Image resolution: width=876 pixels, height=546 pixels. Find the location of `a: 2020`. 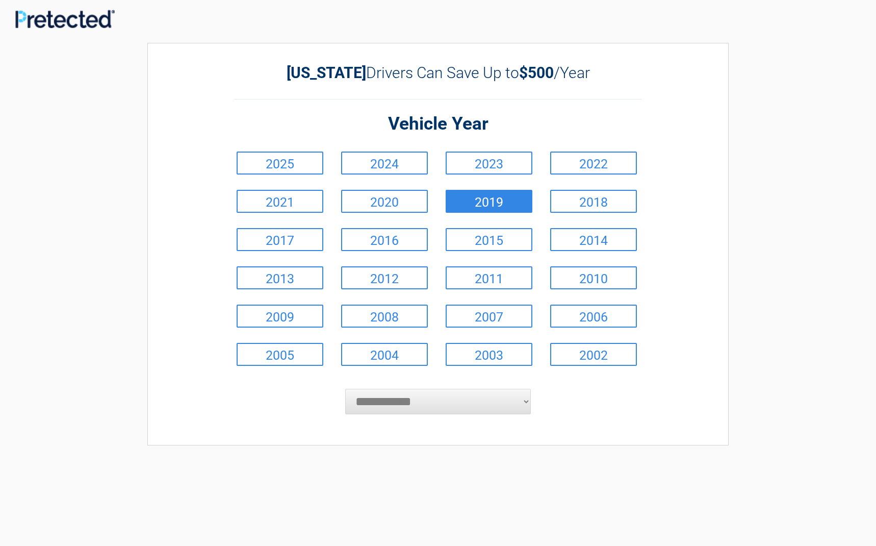

a: 2020 is located at coordinates (384, 201).